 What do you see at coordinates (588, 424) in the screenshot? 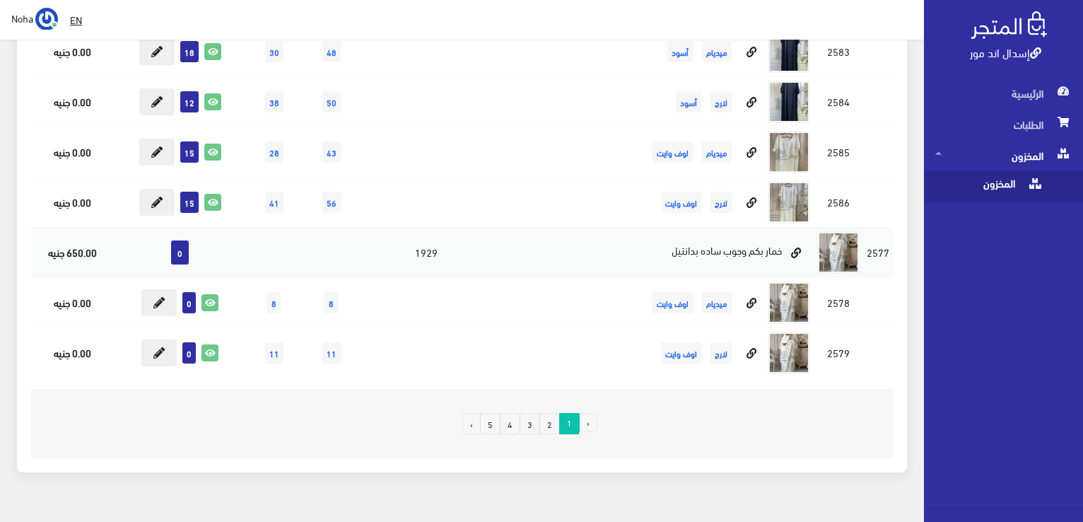
I see `li: « السابق` at bounding box center [588, 424].